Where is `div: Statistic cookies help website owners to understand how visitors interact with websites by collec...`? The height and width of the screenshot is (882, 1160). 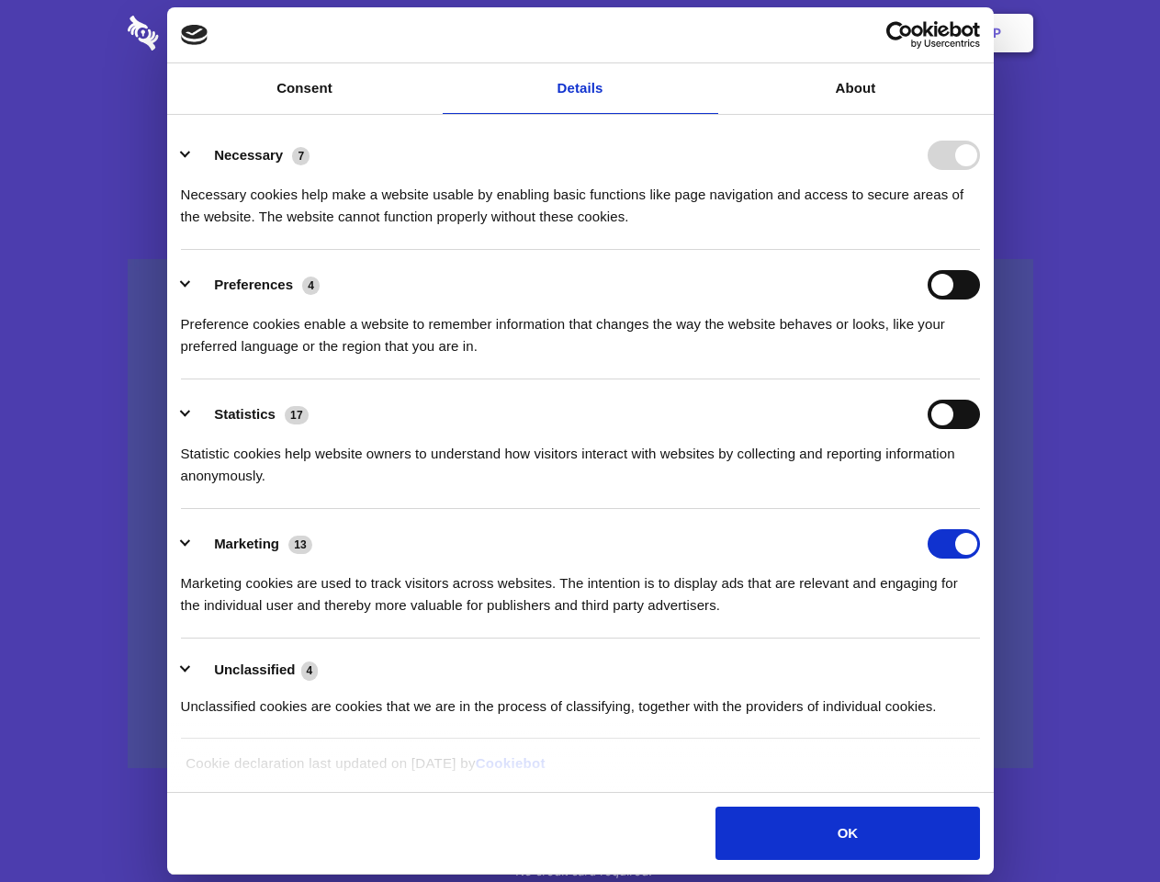 div: Statistic cookies help website owners to understand how visitors interact with websites by collec... is located at coordinates (581, 457).